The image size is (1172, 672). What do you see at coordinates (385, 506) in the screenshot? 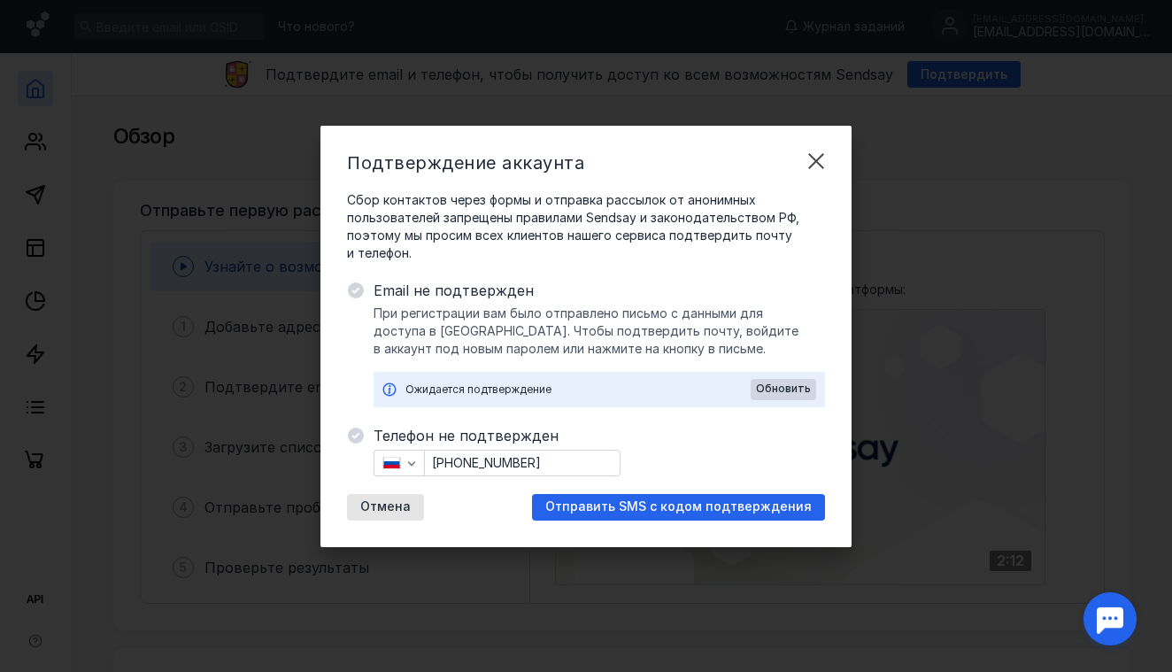
I see `span: Отмена` at bounding box center [385, 506].